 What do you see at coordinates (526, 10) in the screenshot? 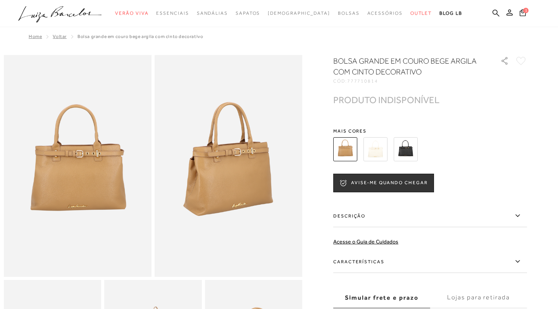
I see `span: 1` at bounding box center [526, 10].